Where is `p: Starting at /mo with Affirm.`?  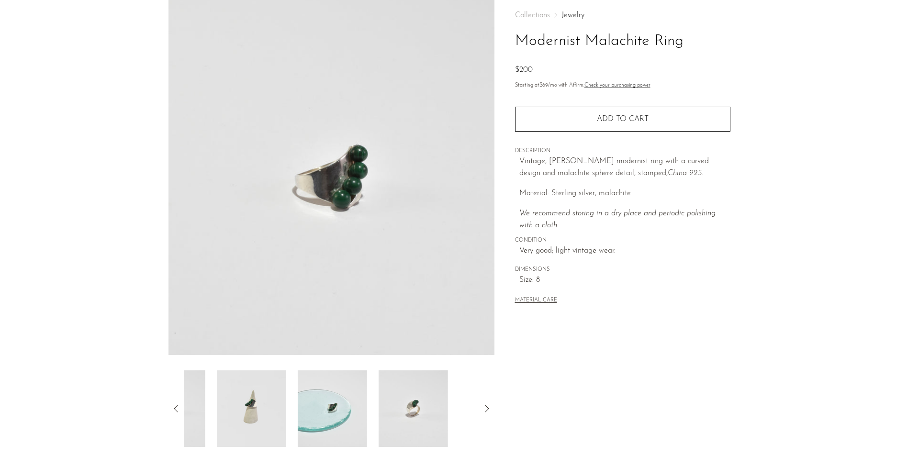
p: Starting at /mo with Affirm. is located at coordinates (623, 86).